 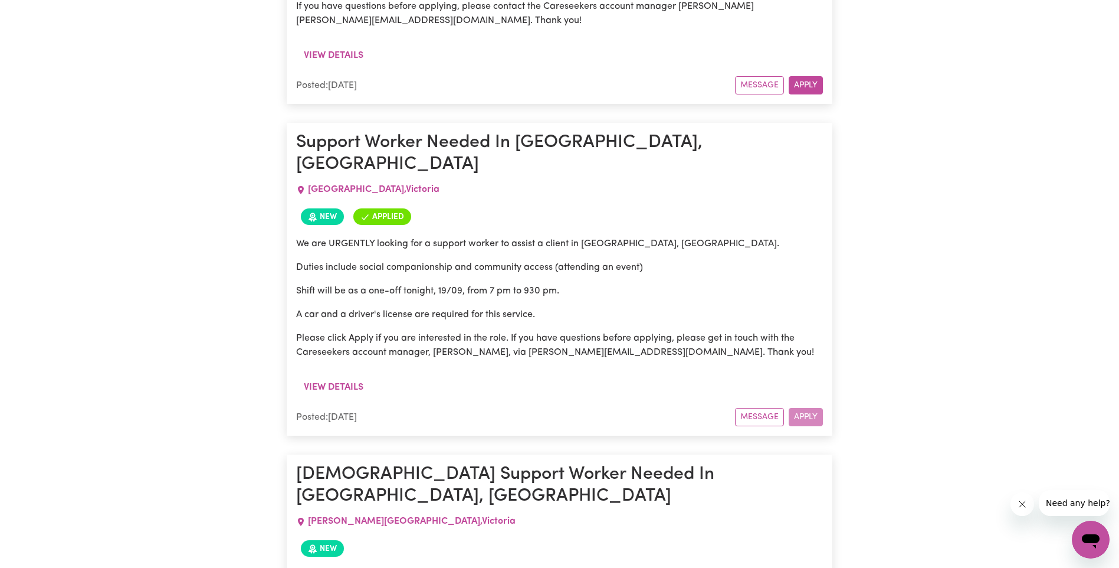 I want to click on p: Duties include social companionship and community access (attending an event), so click(x=559, y=267).